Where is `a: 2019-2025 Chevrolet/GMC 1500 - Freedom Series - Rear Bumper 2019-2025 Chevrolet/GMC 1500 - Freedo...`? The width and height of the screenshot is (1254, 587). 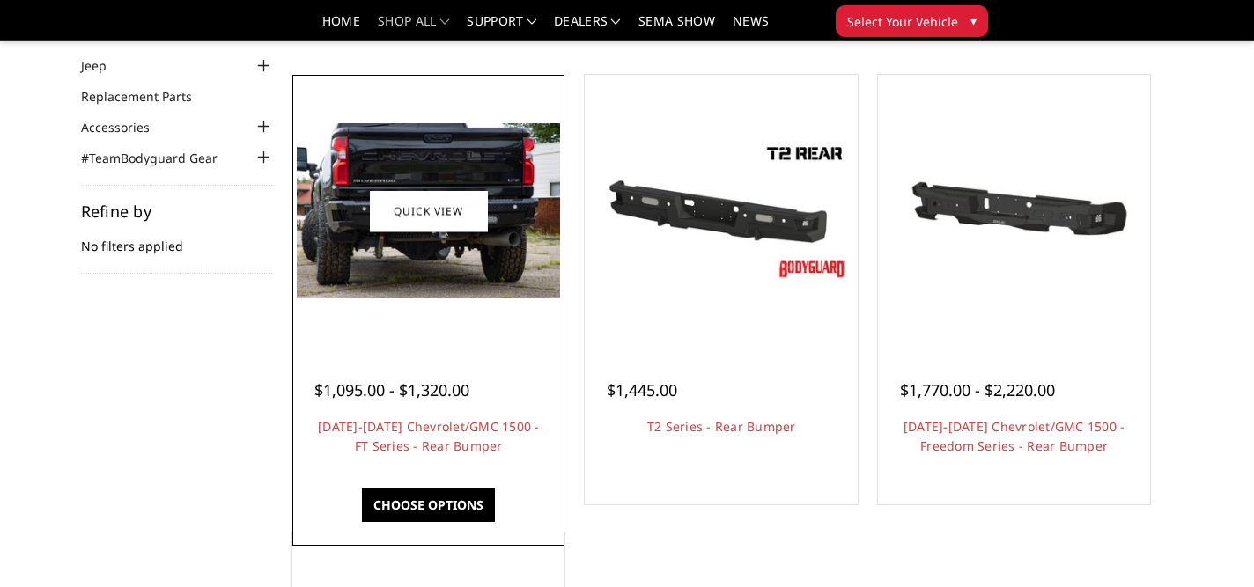
a: 2019-2025 Chevrolet/GMC 1500 - Freedom Series - Rear Bumper 2019-2025 Chevrolet/GMC 1500 - Freedo... is located at coordinates (1013, 210).